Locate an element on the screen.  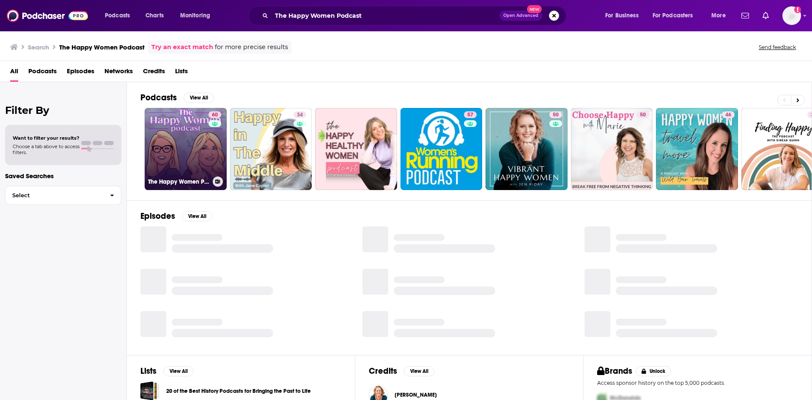
span: Choose a tab above to access filters. is located at coordinates (46, 149).